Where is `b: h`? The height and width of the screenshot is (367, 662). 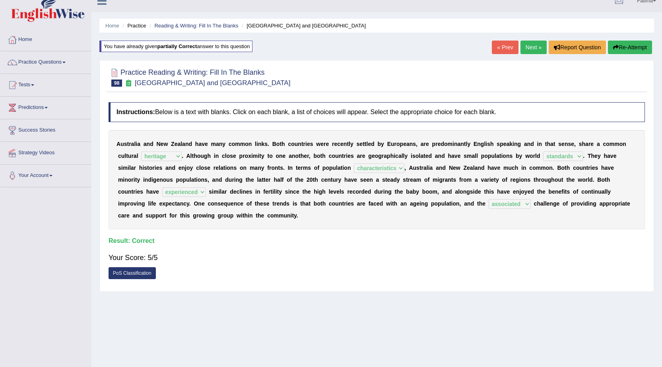 b: h is located at coordinates (209, 156).